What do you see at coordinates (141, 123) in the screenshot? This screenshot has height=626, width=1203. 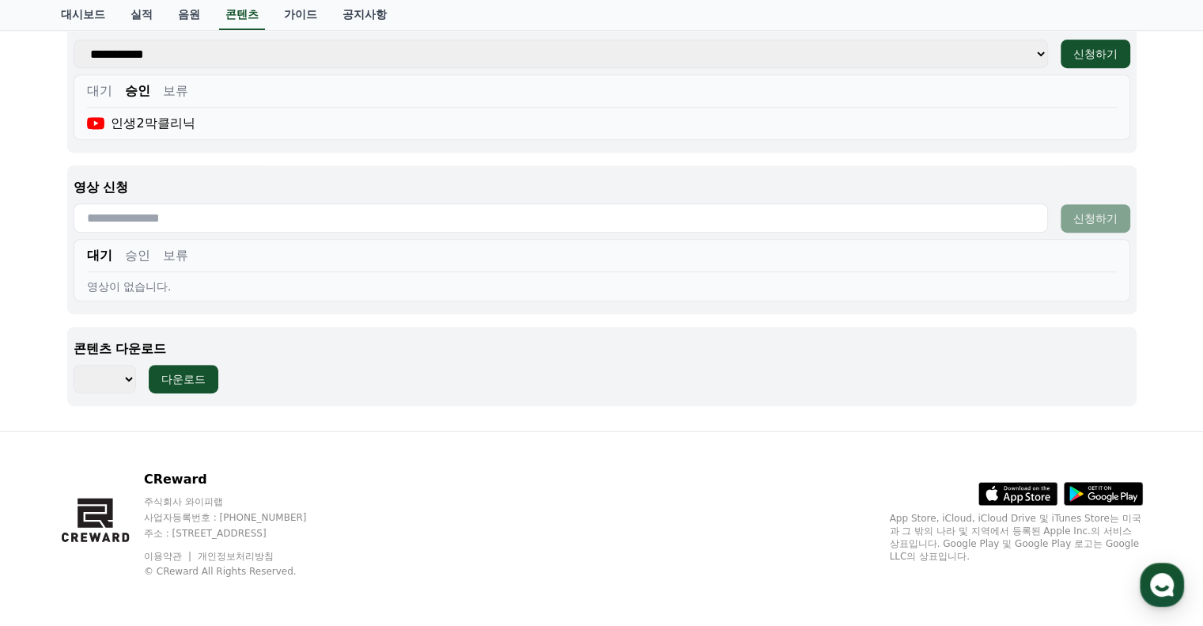 I see `div: 인생2막클리닉` at bounding box center [141, 123].